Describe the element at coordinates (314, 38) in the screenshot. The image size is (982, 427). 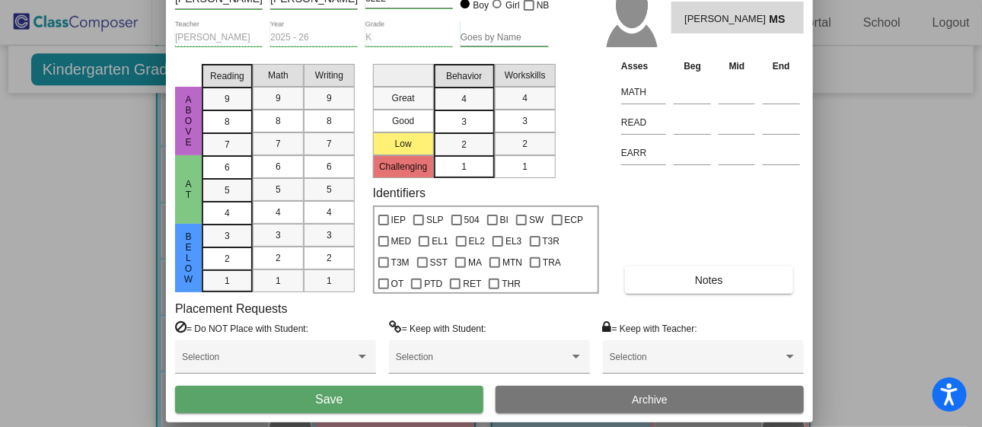
I see `input: year` at that location.